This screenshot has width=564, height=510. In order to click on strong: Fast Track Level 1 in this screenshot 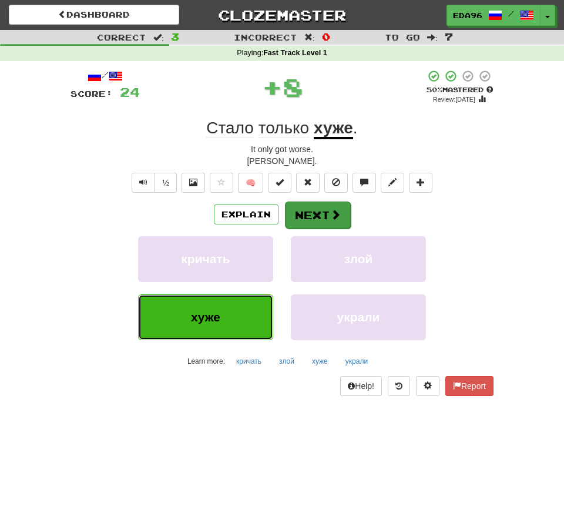, I will do `click(295, 53)`.